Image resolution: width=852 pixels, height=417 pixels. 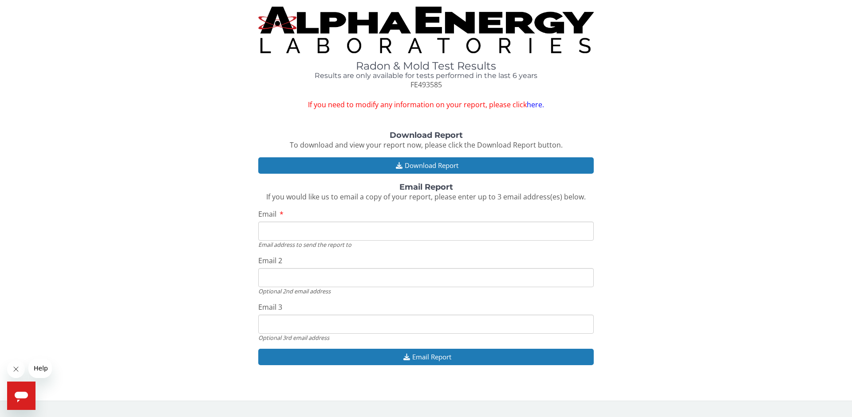 What do you see at coordinates (426, 66) in the screenshot?
I see `h1: Radon & Mold Test Results` at bounding box center [426, 66].